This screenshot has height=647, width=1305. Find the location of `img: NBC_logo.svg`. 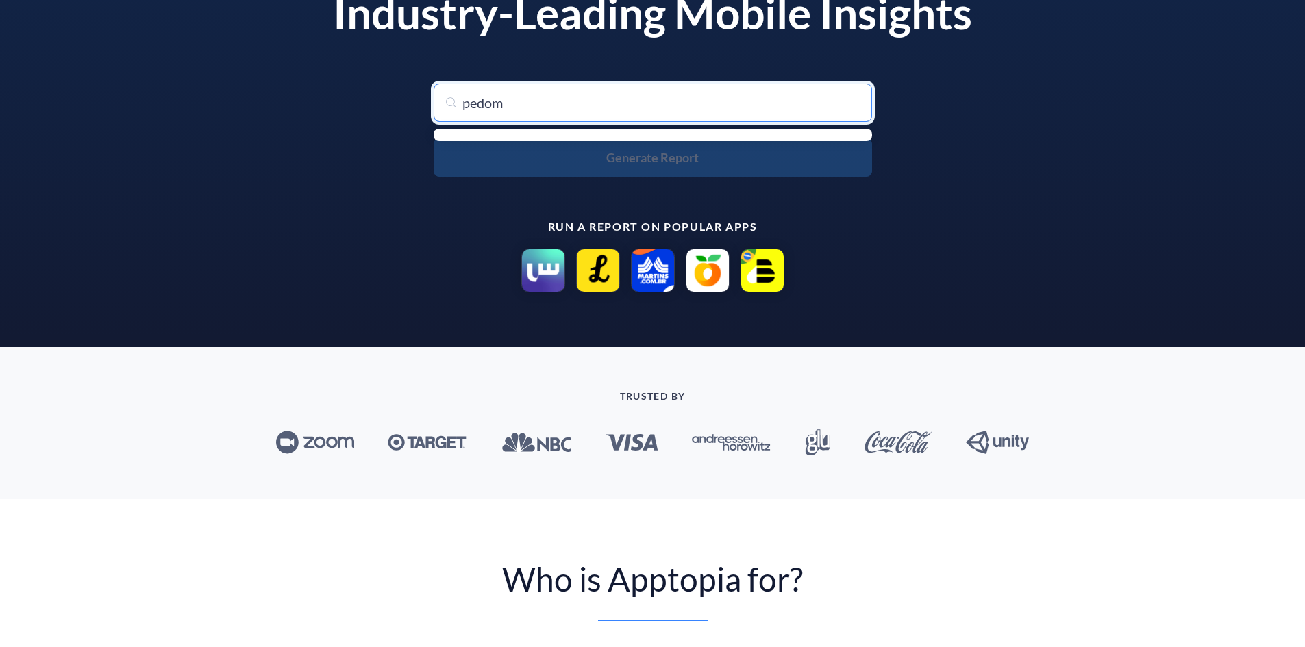

img: NBC_logo.svg is located at coordinates (536, 443).